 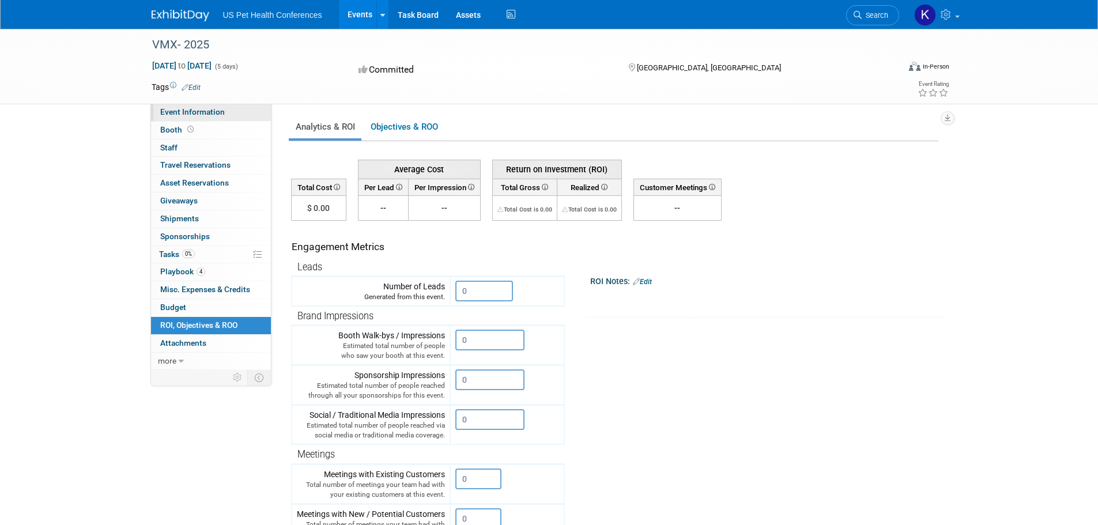 I want to click on span: to, so click(x=182, y=66).